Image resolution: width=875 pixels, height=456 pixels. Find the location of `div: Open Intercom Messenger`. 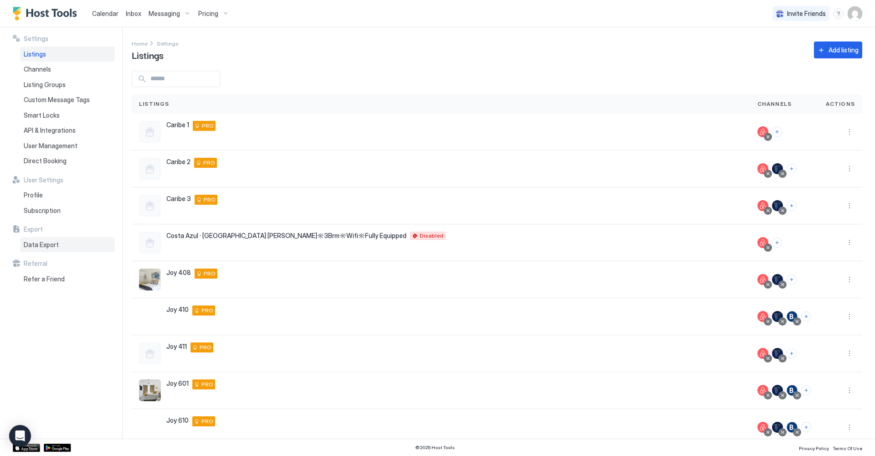

div: Open Intercom Messenger is located at coordinates (20, 436).